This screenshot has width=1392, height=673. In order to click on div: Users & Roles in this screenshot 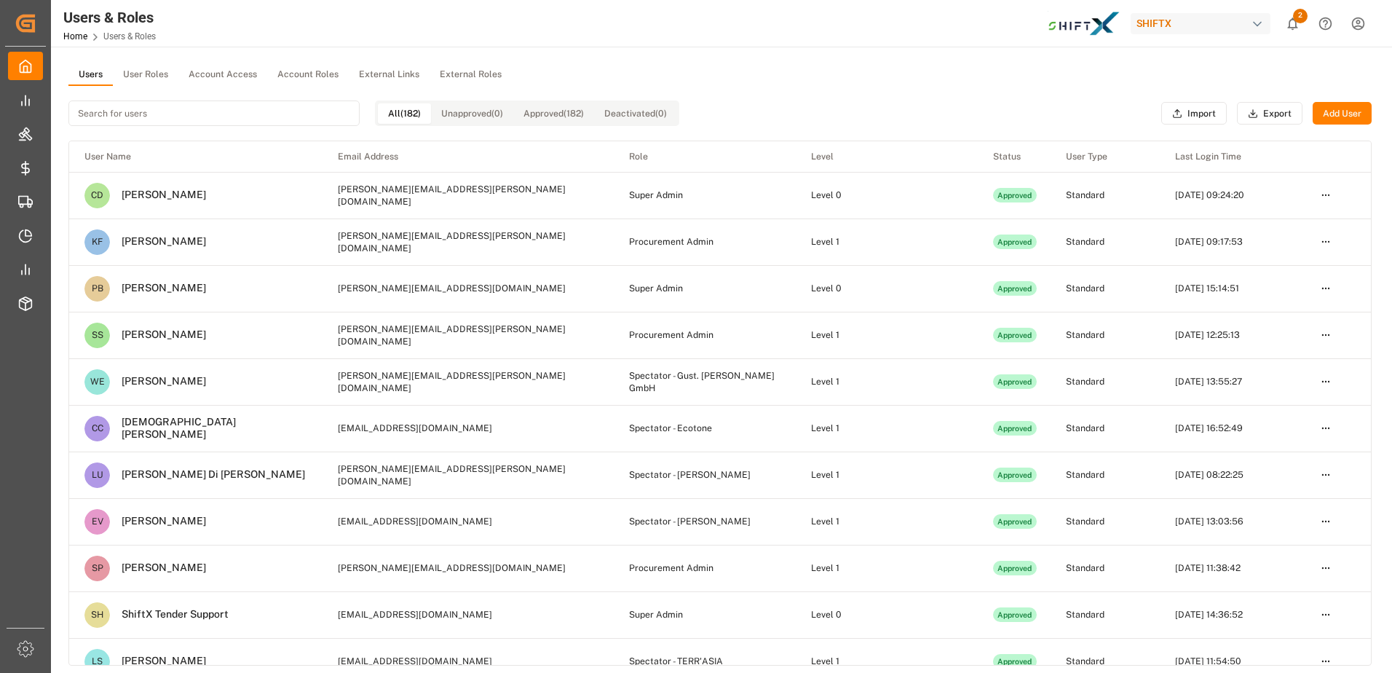, I will do `click(109, 17)`.